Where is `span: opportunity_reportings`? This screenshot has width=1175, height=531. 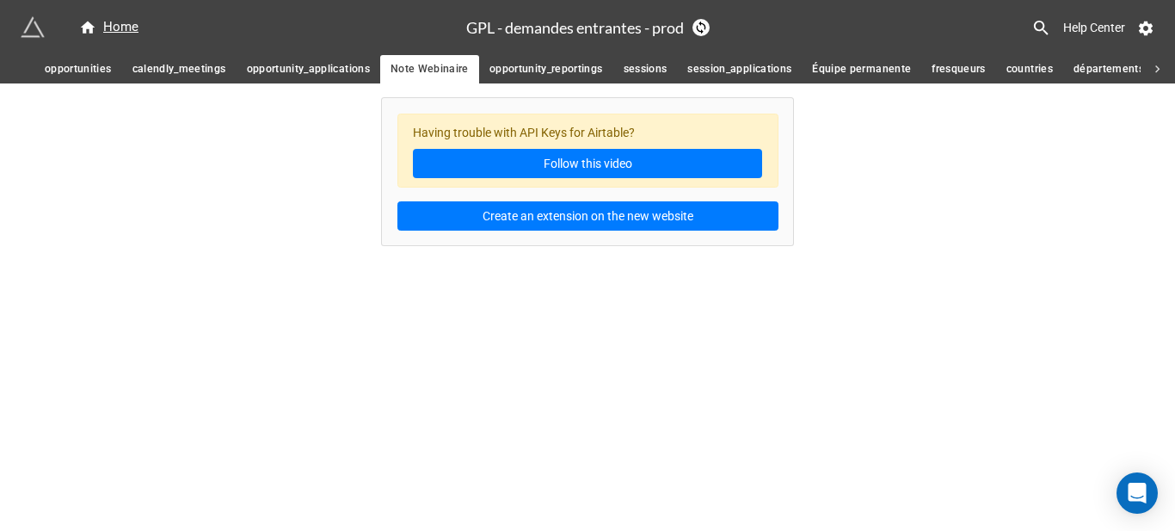 span: opportunity_reportings is located at coordinates (546, 69).